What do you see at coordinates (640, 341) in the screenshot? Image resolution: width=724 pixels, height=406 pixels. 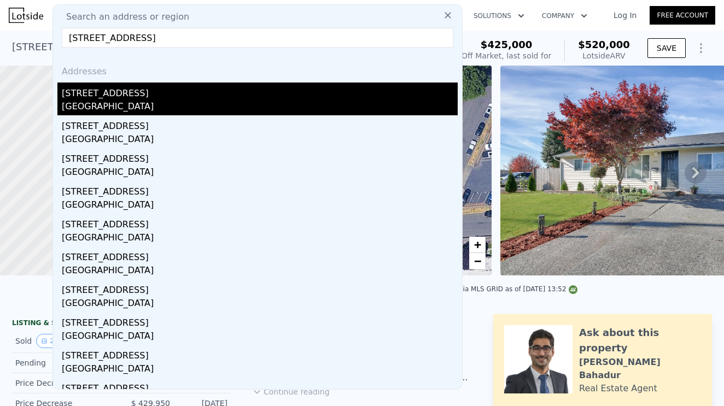 I see `div: Ask about this property` at bounding box center [640, 341].